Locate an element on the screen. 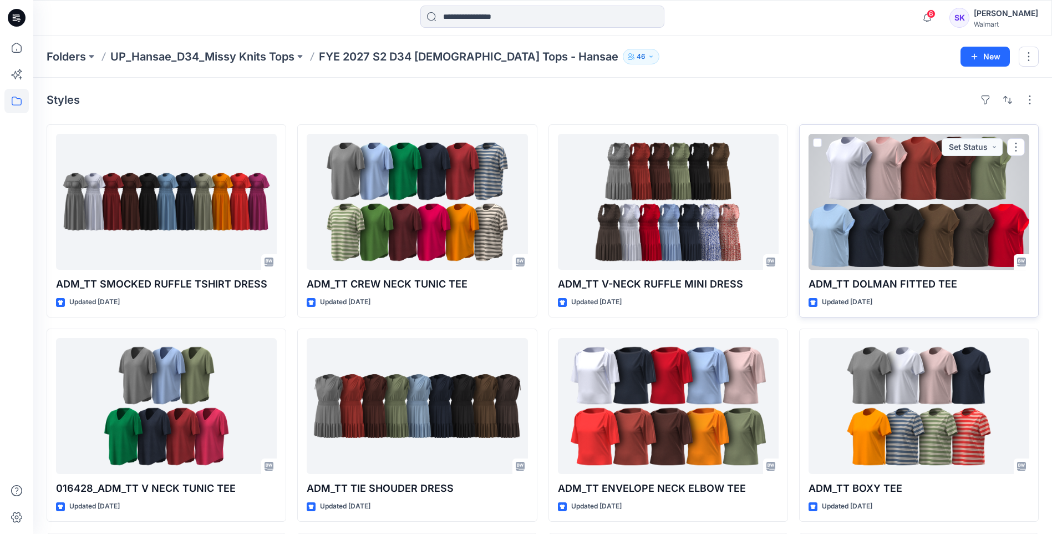  a: ADM_TT V-NECK RUFFLE MINI DRESS is located at coordinates (669, 201).